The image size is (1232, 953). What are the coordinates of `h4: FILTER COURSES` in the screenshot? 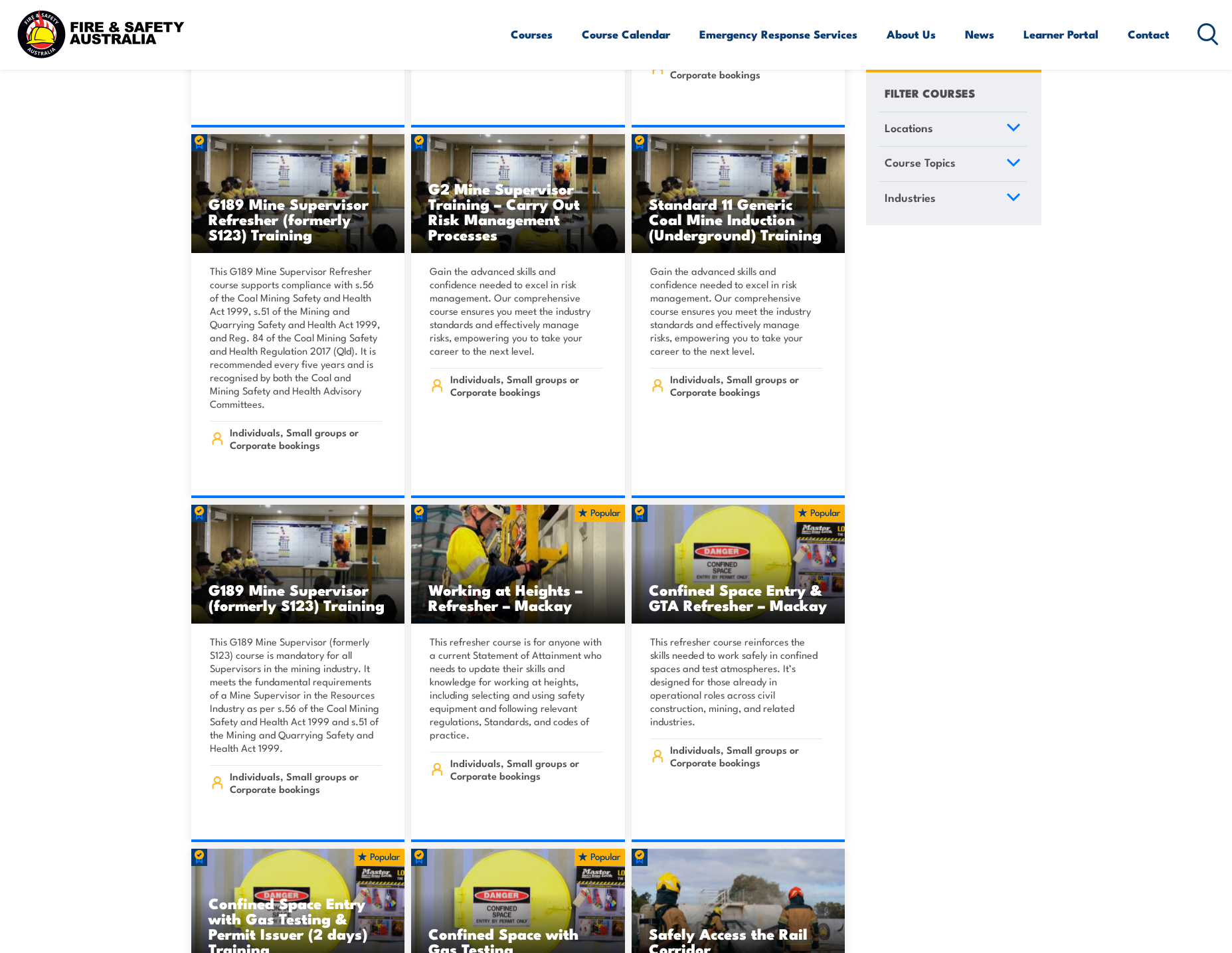 It's located at (929, 93).